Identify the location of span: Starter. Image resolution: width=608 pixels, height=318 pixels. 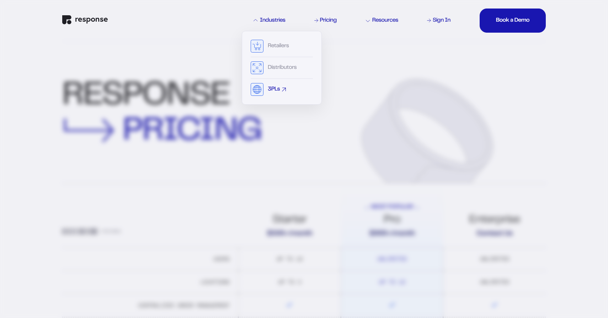
(289, 221).